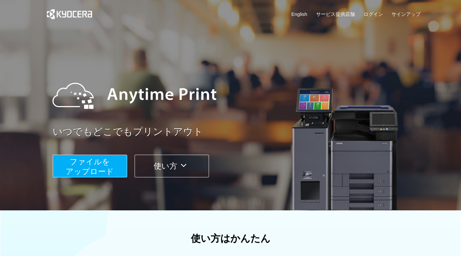 This screenshot has width=461, height=256. Describe the element at coordinates (239, 132) in the screenshot. I see `a: いつでもどこでもプリントアウト` at that location.